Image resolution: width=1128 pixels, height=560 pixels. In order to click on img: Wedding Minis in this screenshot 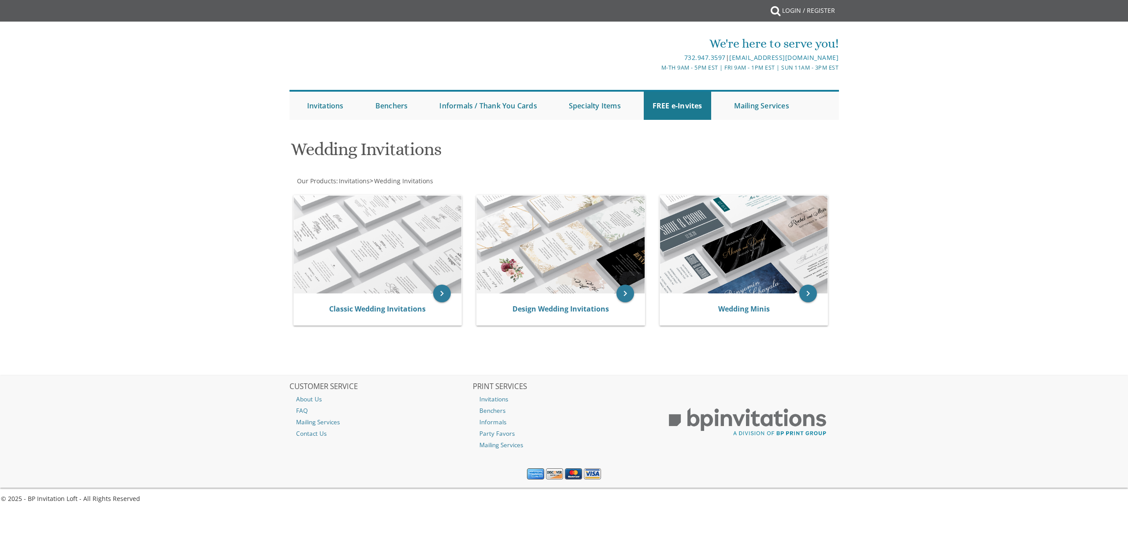, I will do `click(743, 244)`.